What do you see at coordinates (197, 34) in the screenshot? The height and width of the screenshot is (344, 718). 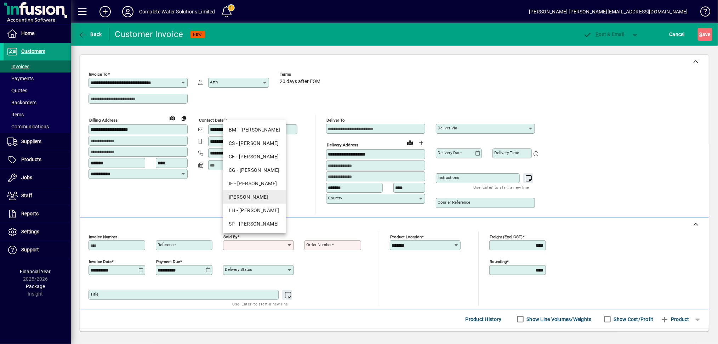 I see `span: NEW` at bounding box center [197, 34].